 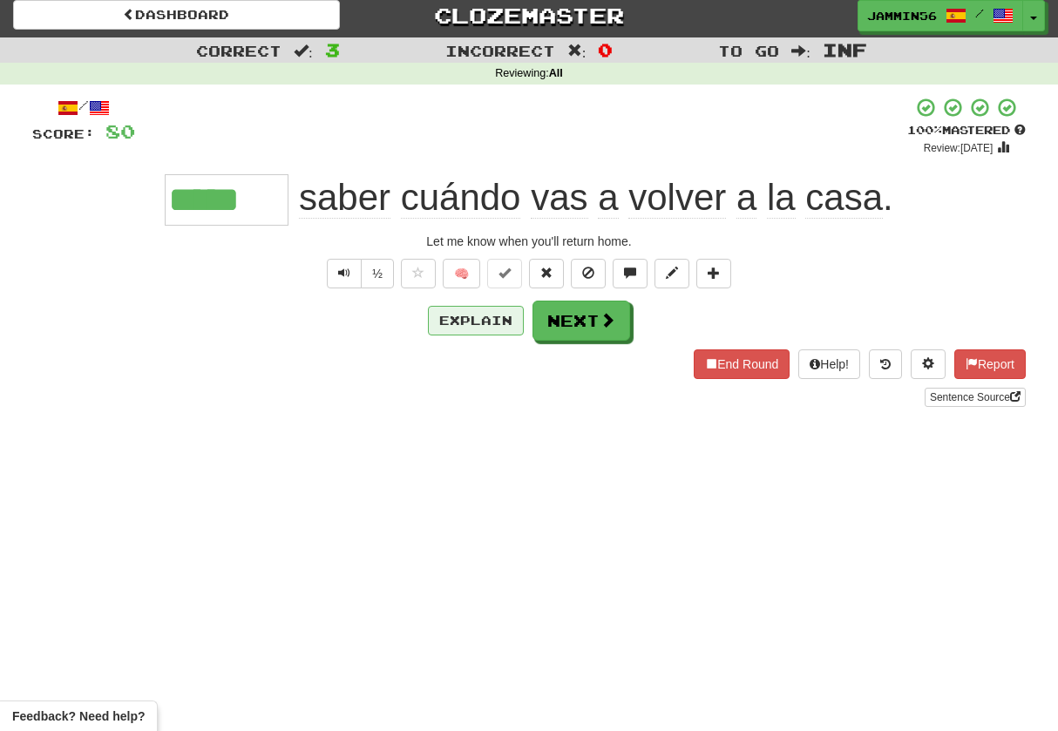 I want to click on span: la, so click(x=781, y=198).